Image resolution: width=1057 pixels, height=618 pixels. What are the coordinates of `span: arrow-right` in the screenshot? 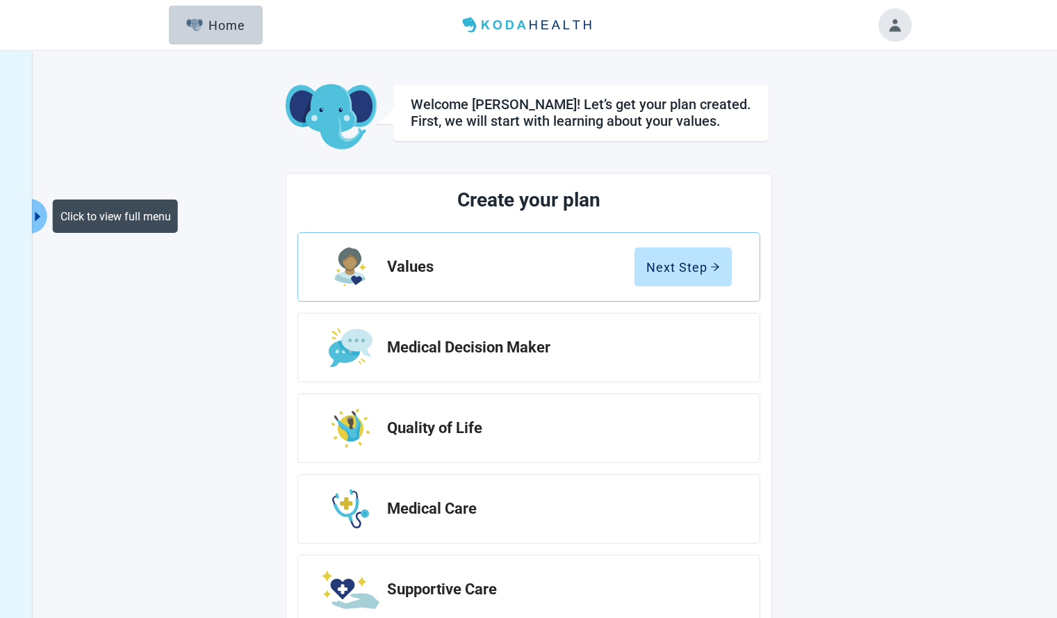 It's located at (715, 267).